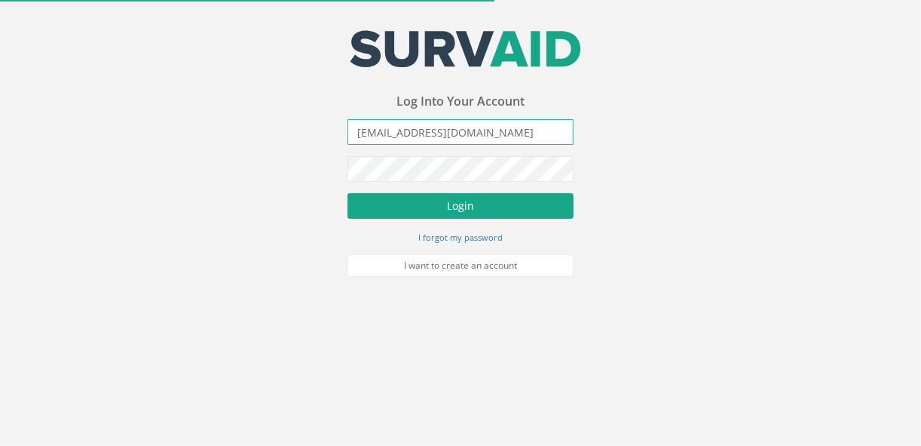 Image resolution: width=921 pixels, height=446 pixels. What do you see at coordinates (461, 206) in the screenshot?
I see `button: Login` at bounding box center [461, 206].